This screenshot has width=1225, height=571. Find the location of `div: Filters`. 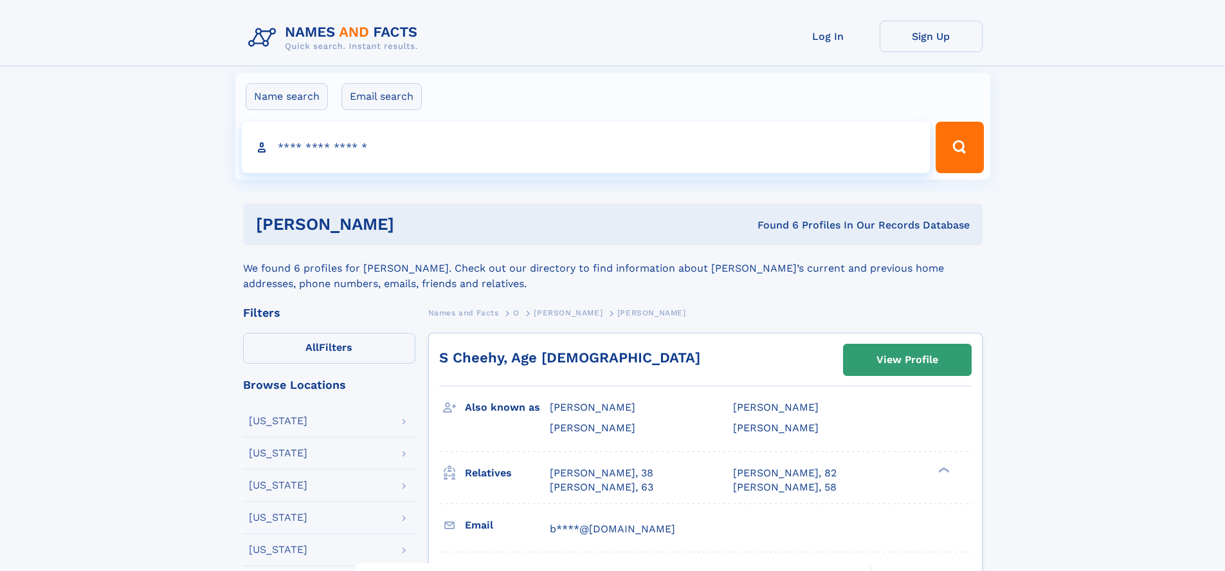

div: Filters is located at coordinates (329, 313).